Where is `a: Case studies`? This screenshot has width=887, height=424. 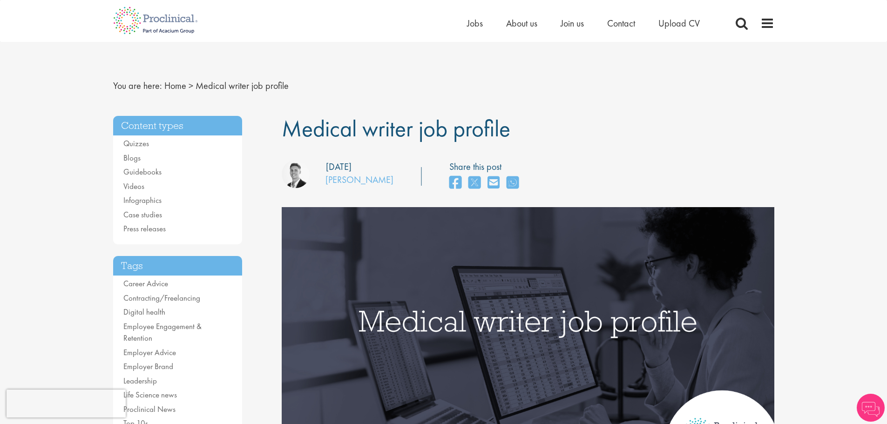
a: Case studies is located at coordinates (142, 215).